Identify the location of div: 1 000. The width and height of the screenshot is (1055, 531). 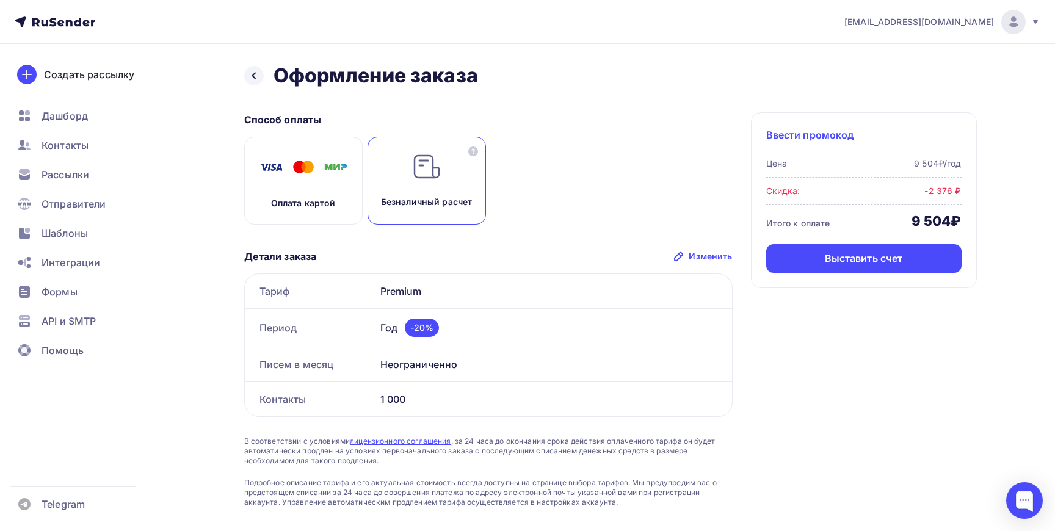
(554, 399).